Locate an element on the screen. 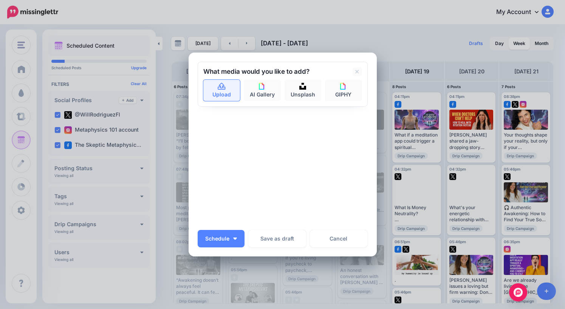 The image size is (565, 309). div: Open Intercom Messenger is located at coordinates (518, 292).